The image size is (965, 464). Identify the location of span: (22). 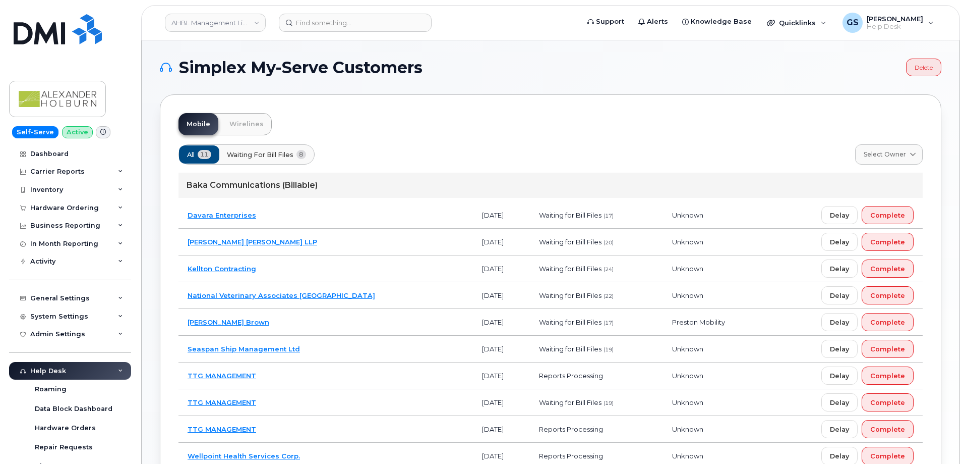
(609, 296).